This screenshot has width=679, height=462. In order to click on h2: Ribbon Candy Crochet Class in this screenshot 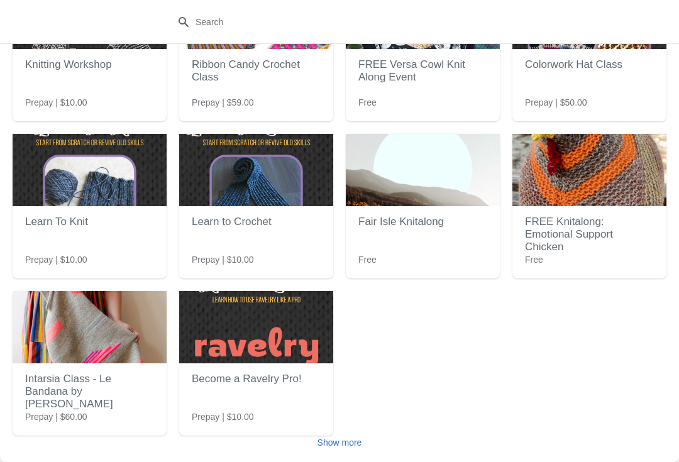, I will do `click(256, 71)`.